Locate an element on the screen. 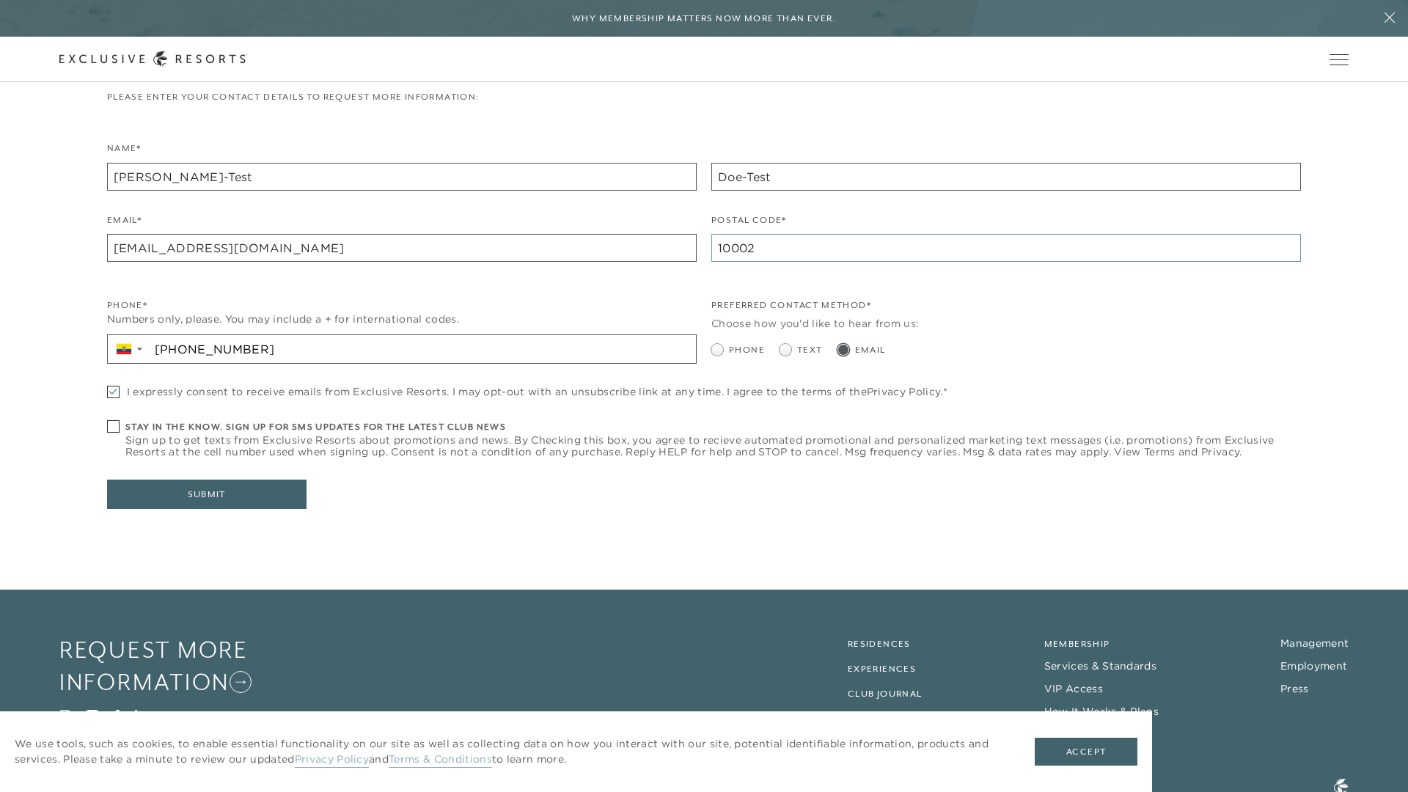 The height and width of the screenshot is (792, 1408). div: Choose how you'd like to hear from us: is located at coordinates (1006, 323).